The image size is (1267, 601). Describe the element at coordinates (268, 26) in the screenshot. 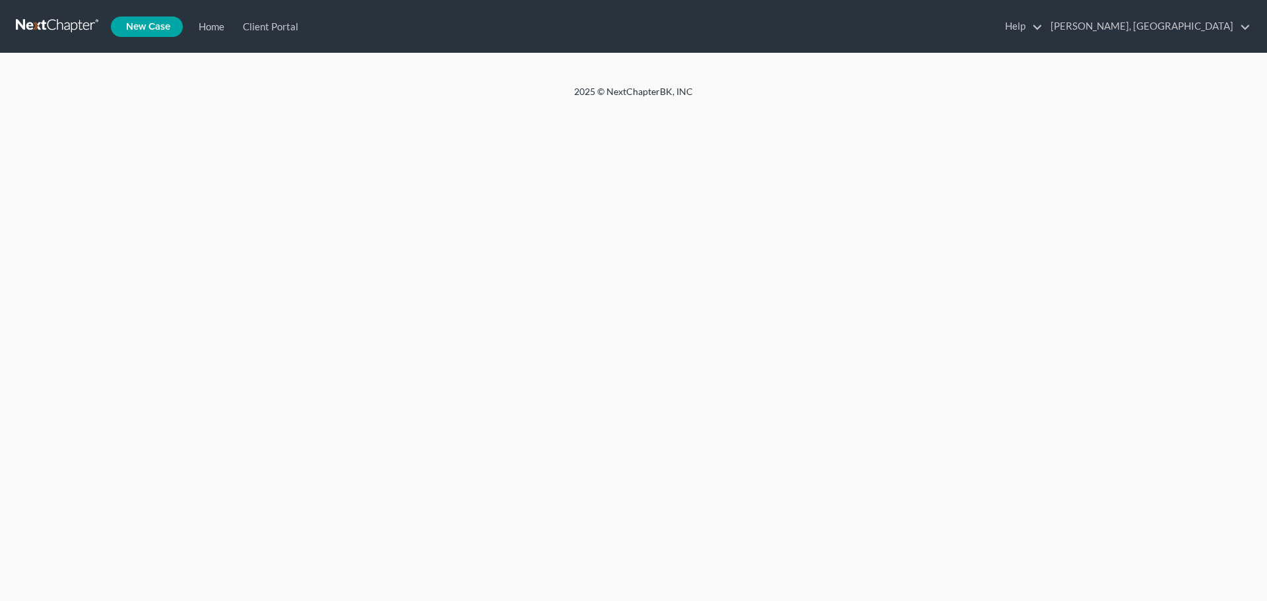

I see `a: Client Portal` at that location.